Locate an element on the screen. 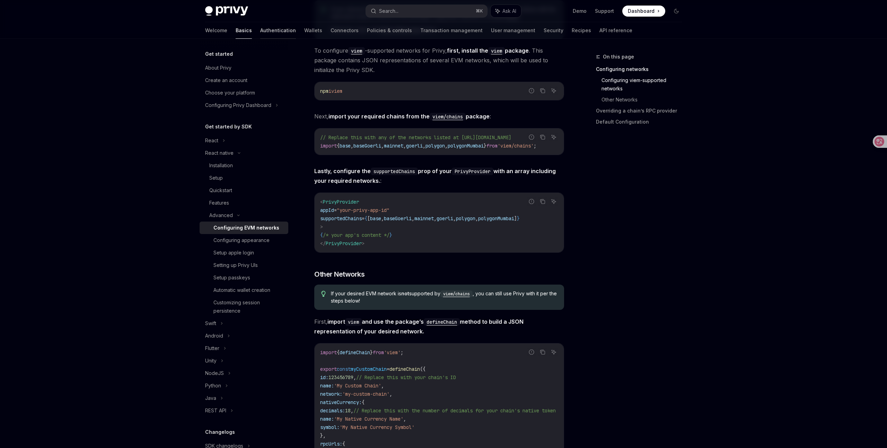 The width and height of the screenshot is (887, 448). span: To configure -supported networks for Privy, . This package contains JSON representations of sever... is located at coordinates (439, 60).